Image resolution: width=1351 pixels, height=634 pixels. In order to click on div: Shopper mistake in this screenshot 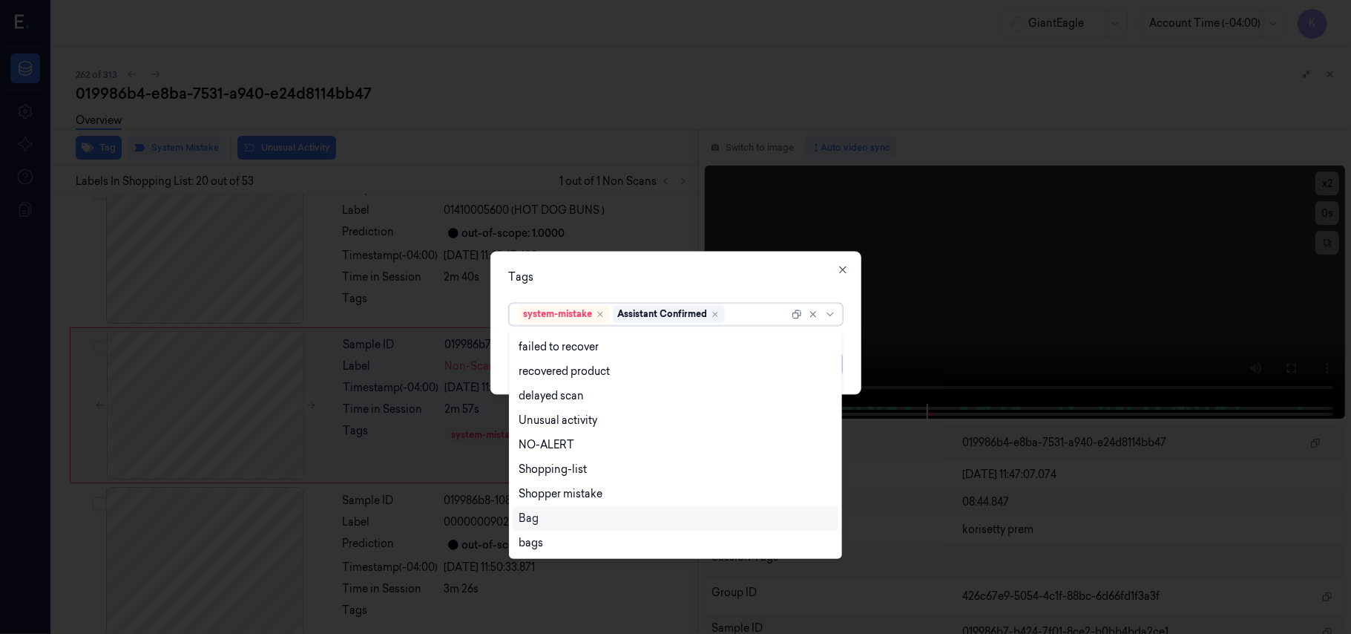, I will do `click(560, 493)`.